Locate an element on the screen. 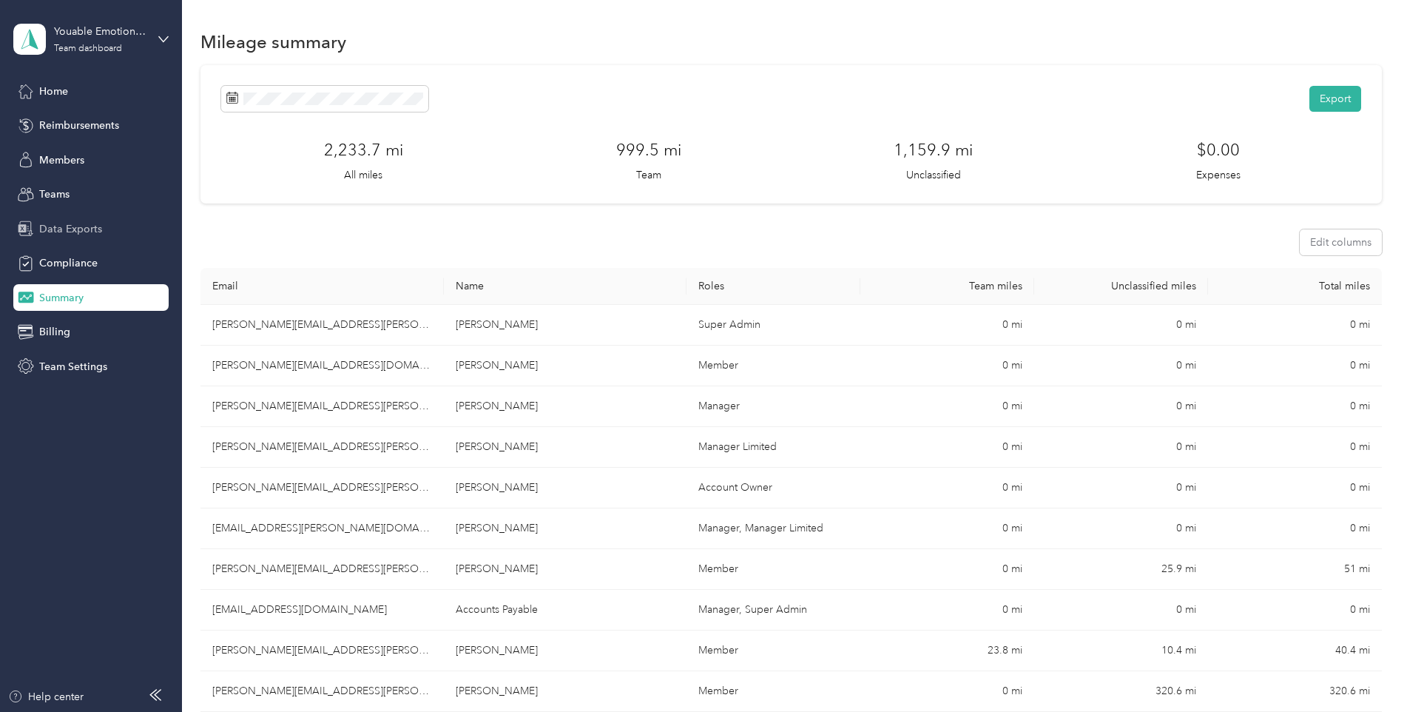  h3: 1,159.9 mi is located at coordinates (933, 149).